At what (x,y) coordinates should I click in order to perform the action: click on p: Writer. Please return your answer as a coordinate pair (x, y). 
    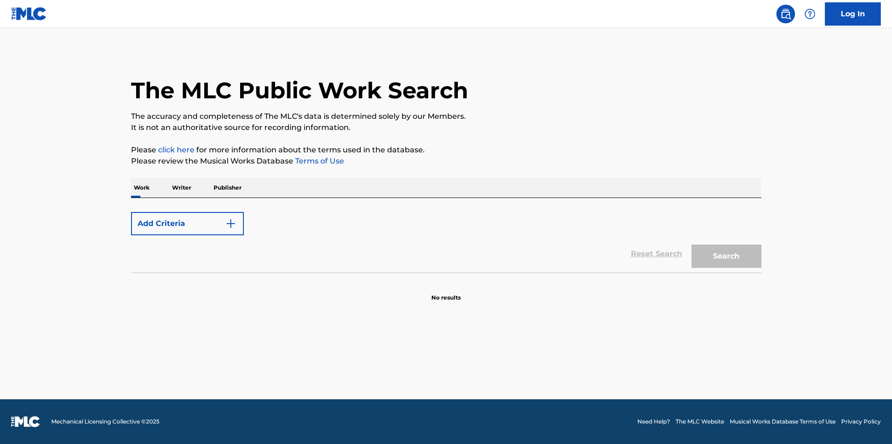
    Looking at the image, I should click on (181, 188).